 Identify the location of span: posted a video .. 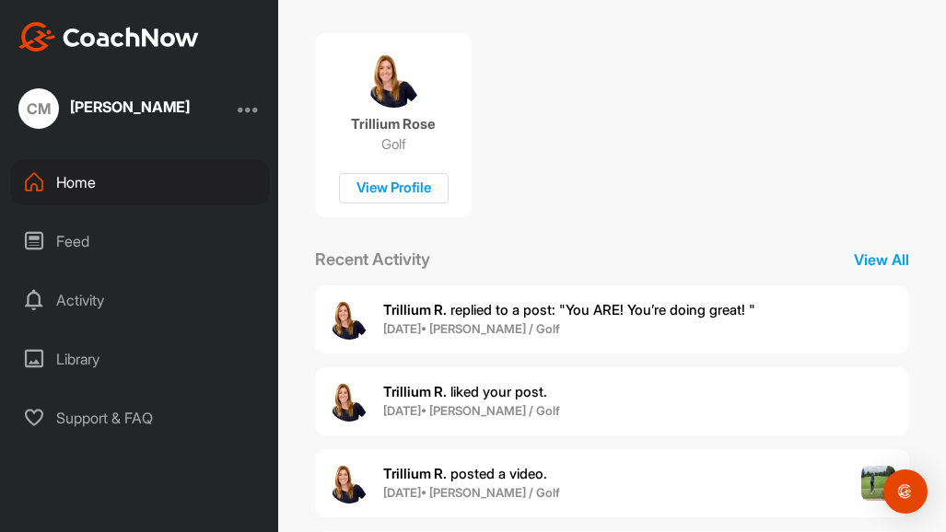
(465, 473).